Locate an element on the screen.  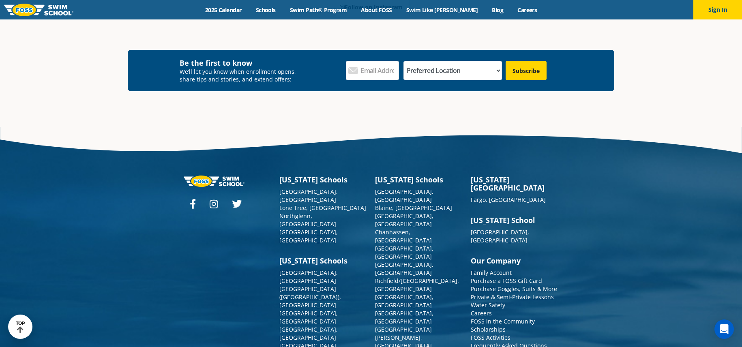
input: Email Address is located at coordinates (372, 71).